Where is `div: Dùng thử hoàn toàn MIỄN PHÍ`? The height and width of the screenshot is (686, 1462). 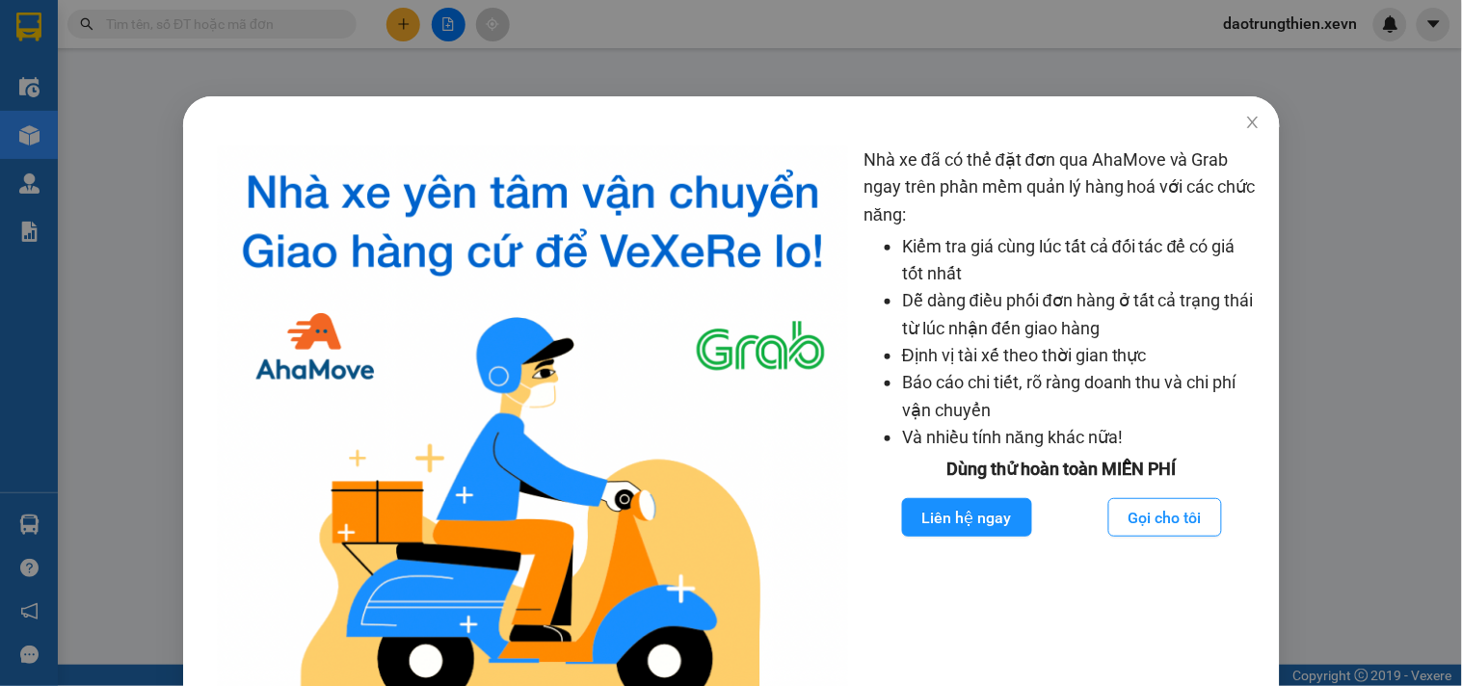 div: Dùng thử hoàn toàn MIỄN PHÍ is located at coordinates (1062, 470).